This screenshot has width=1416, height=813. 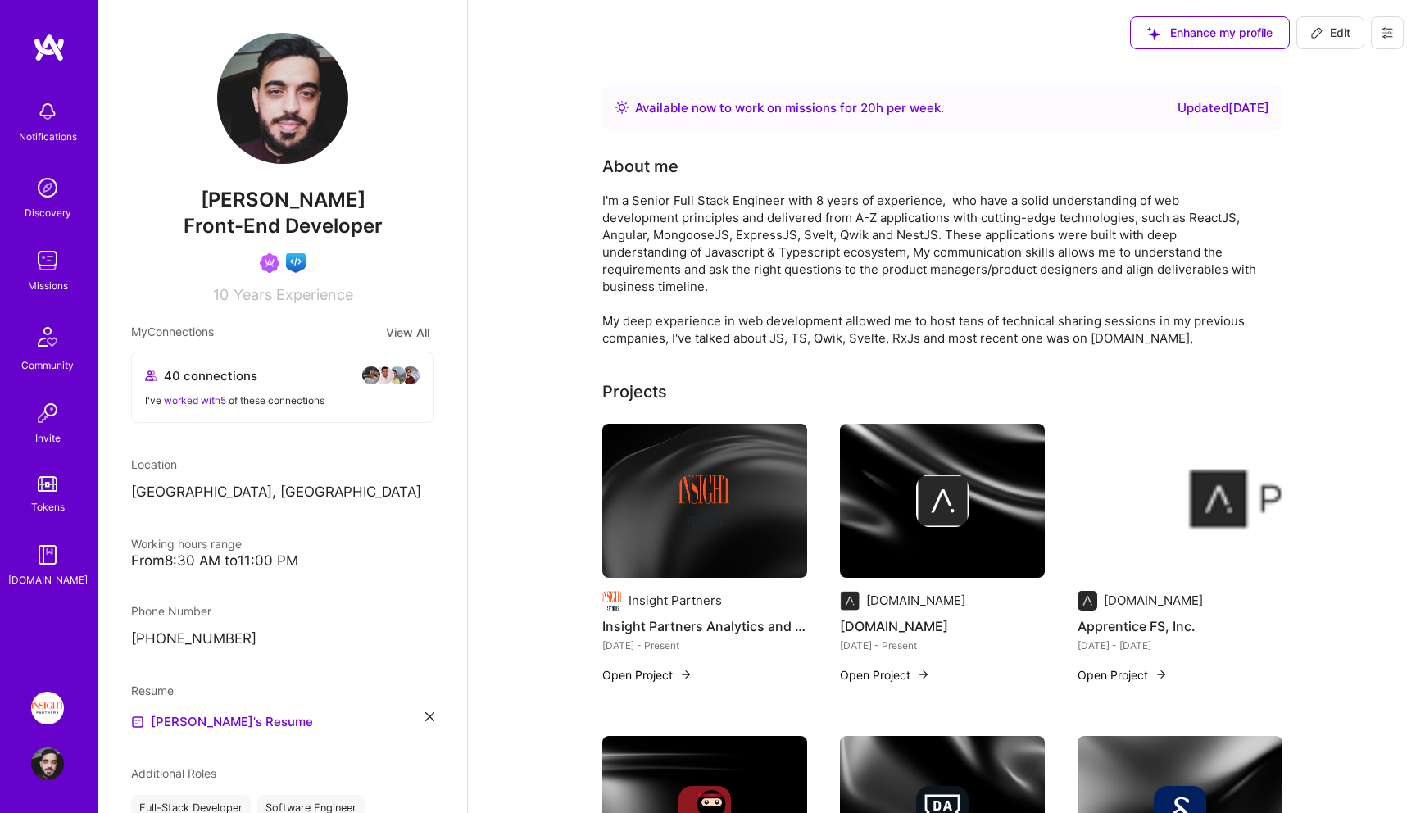 What do you see at coordinates (789, 108) in the screenshot?
I see `div: Available now to work on missions for h per week .` at bounding box center [789, 108].